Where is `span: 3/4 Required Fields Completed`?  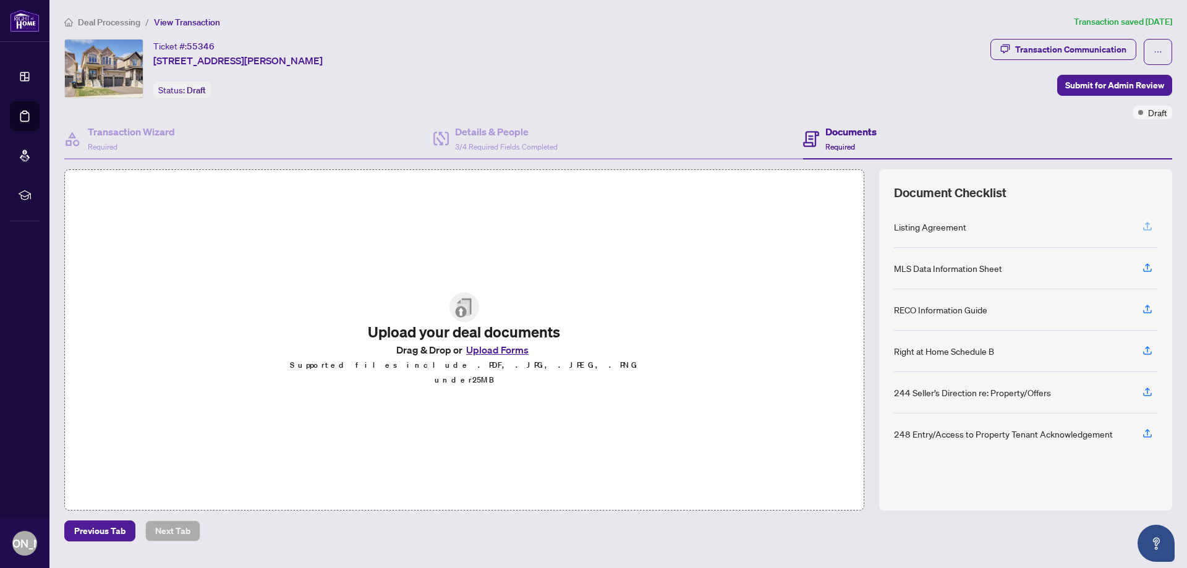
span: 3/4 Required Fields Completed is located at coordinates (506, 147).